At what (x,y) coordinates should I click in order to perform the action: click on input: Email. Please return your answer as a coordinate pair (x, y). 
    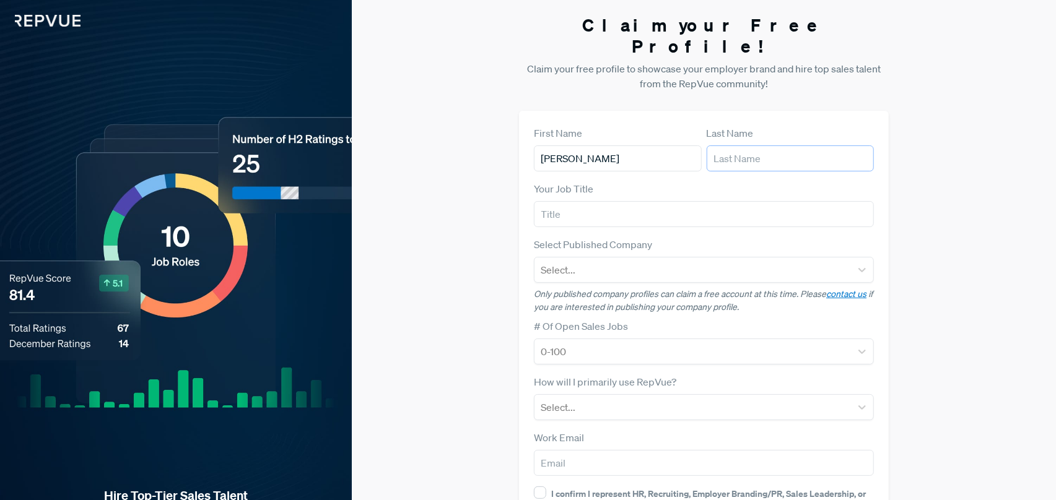
    Looking at the image, I should click on (704, 463).